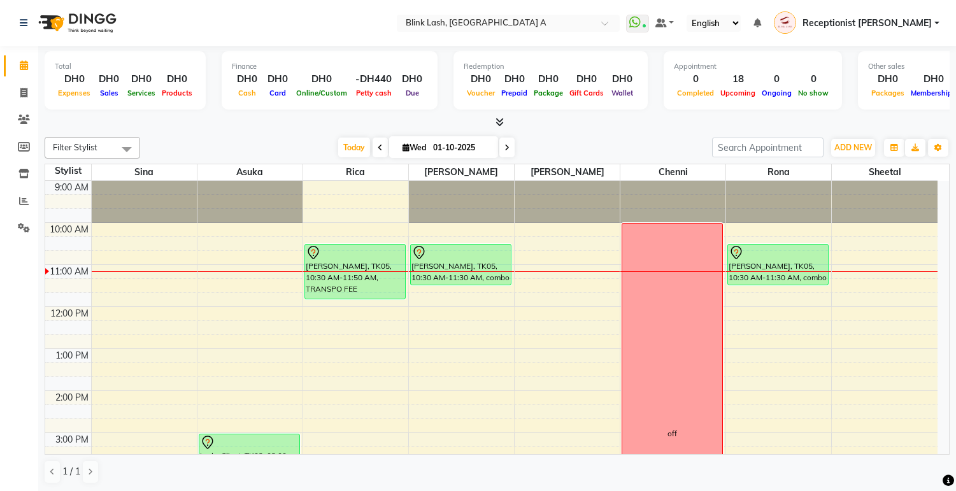 The width and height of the screenshot is (956, 491). Describe the element at coordinates (884, 172) in the screenshot. I see `span: sheetal` at that location.